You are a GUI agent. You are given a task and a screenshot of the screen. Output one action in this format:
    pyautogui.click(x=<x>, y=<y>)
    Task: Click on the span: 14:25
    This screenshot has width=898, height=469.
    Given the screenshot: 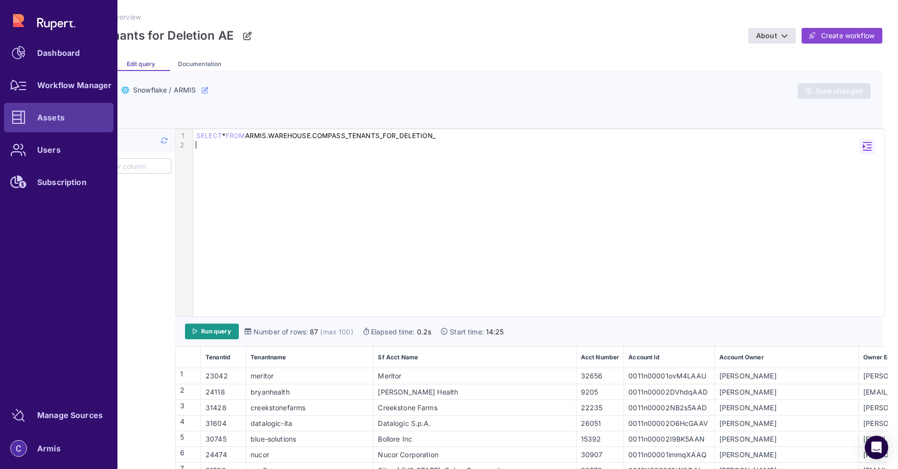 What is the action you would take?
    pyautogui.click(x=495, y=331)
    